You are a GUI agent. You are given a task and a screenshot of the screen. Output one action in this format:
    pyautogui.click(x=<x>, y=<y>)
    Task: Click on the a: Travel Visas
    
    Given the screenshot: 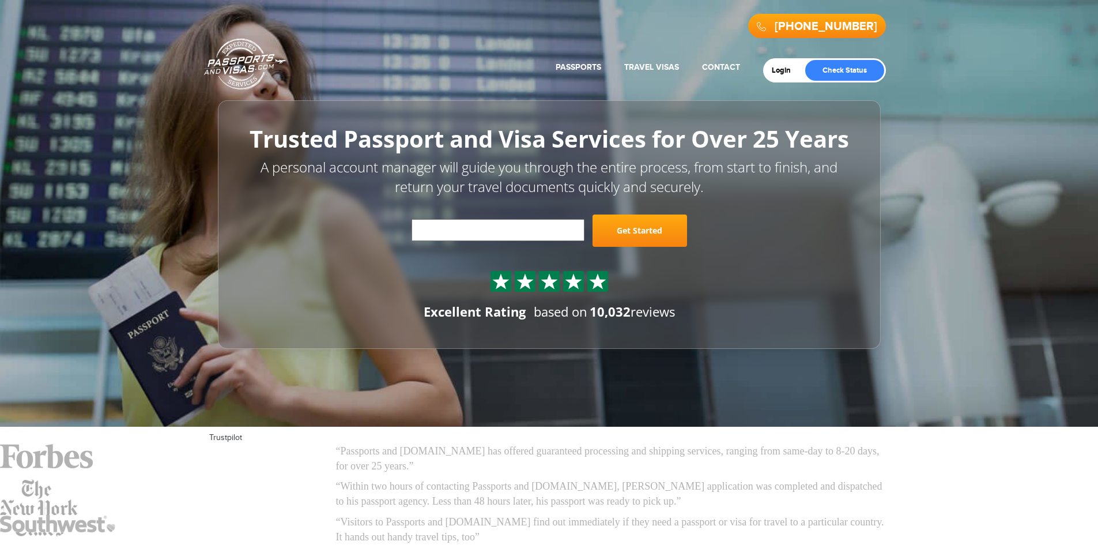 What is the action you would take?
    pyautogui.click(x=651, y=67)
    